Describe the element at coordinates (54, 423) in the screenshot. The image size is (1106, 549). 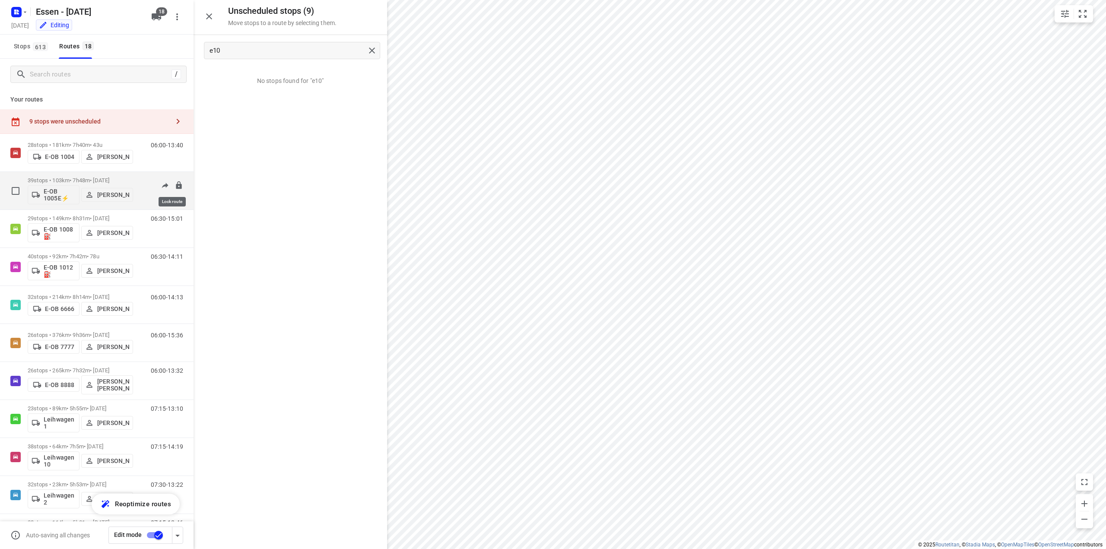
I see `button: Leihwagen 1` at that location.